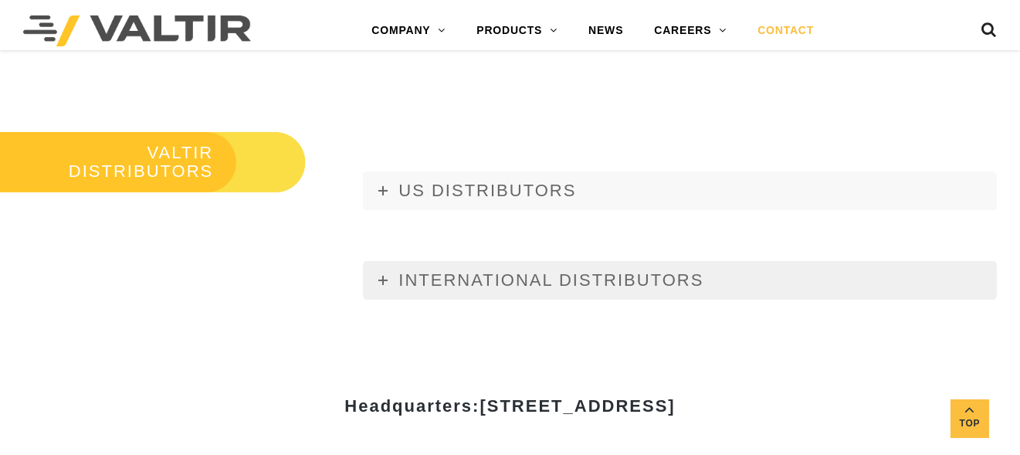 The width and height of the screenshot is (1020, 455). Describe the element at coordinates (137, 31) in the screenshot. I see `img: Valtir` at that location.